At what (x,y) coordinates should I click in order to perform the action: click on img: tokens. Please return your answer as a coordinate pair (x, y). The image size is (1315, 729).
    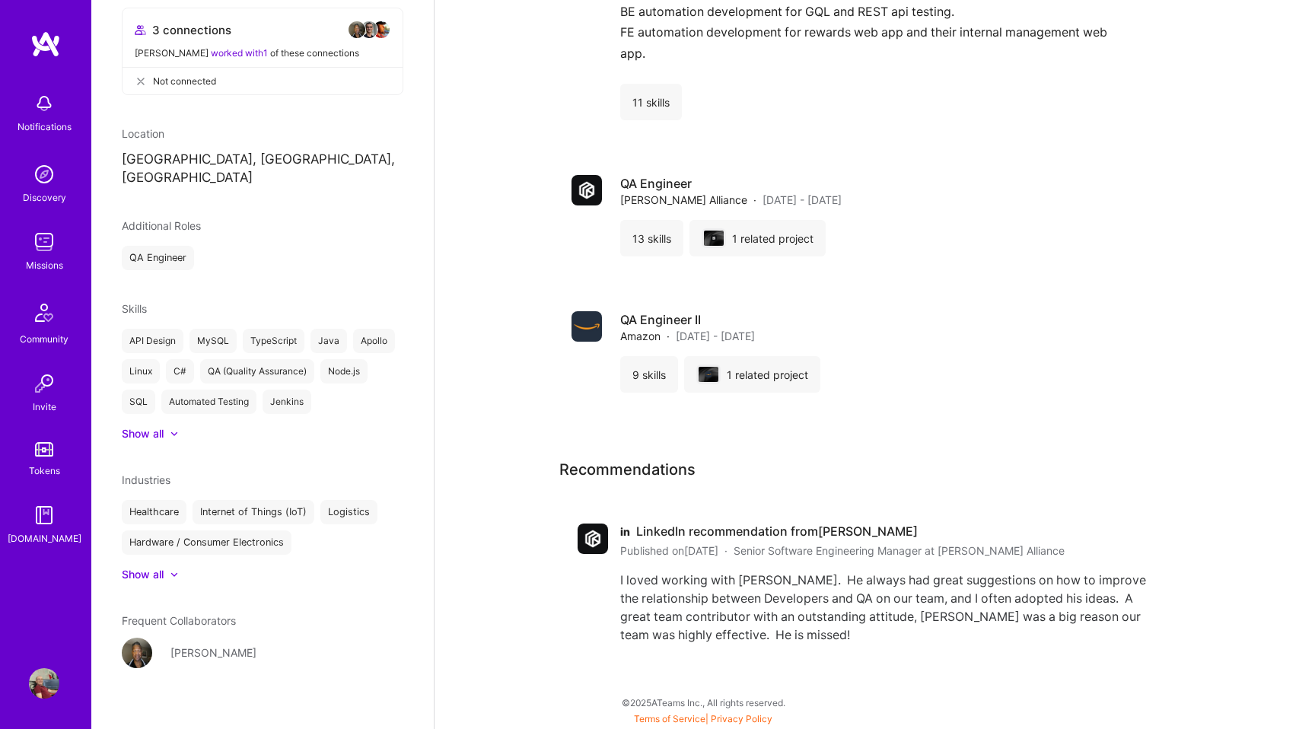
    Looking at the image, I should click on (44, 449).